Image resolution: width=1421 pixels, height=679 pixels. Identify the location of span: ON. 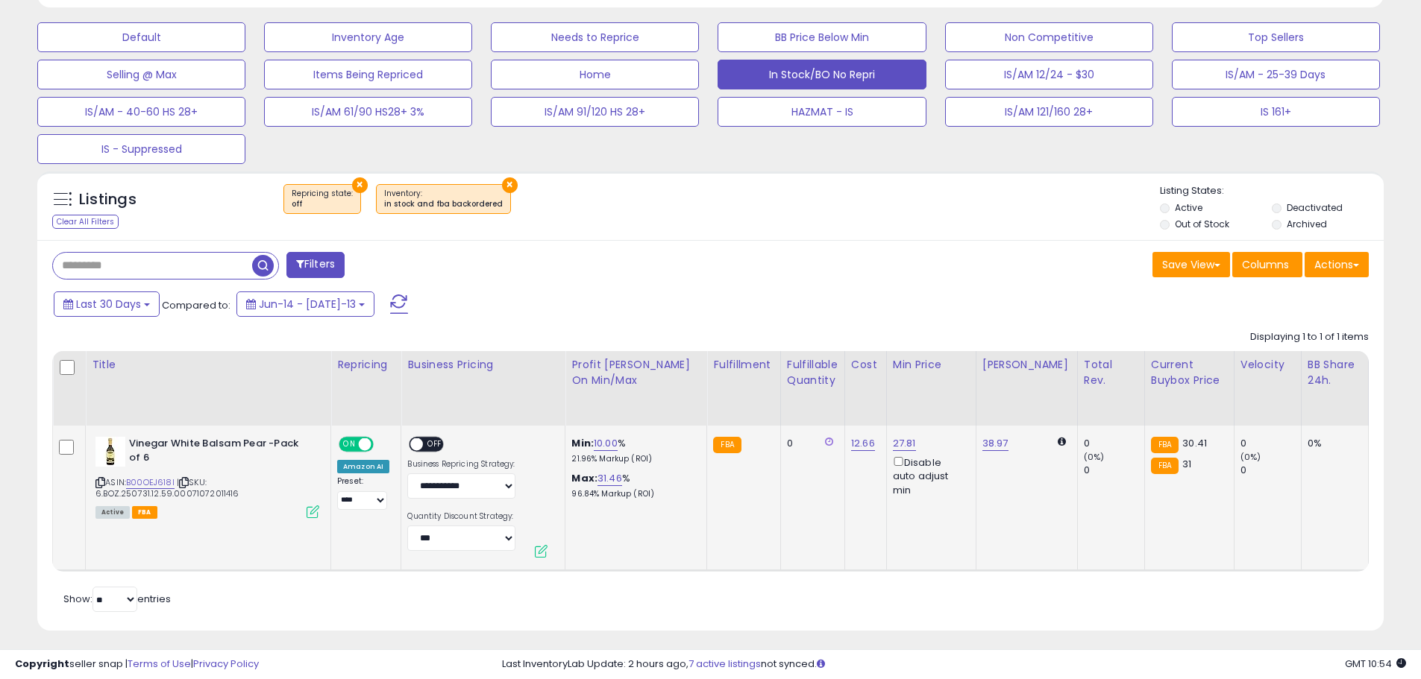
(349, 444).